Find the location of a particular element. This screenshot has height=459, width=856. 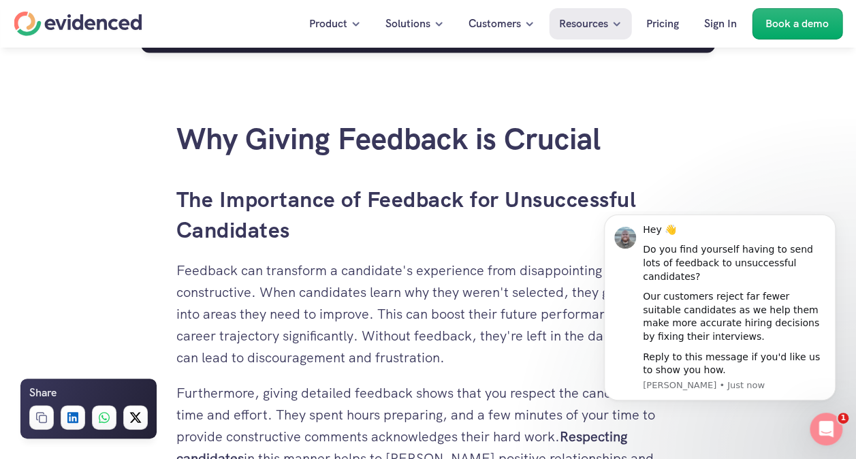

p: Book a demo is located at coordinates (797, 24).